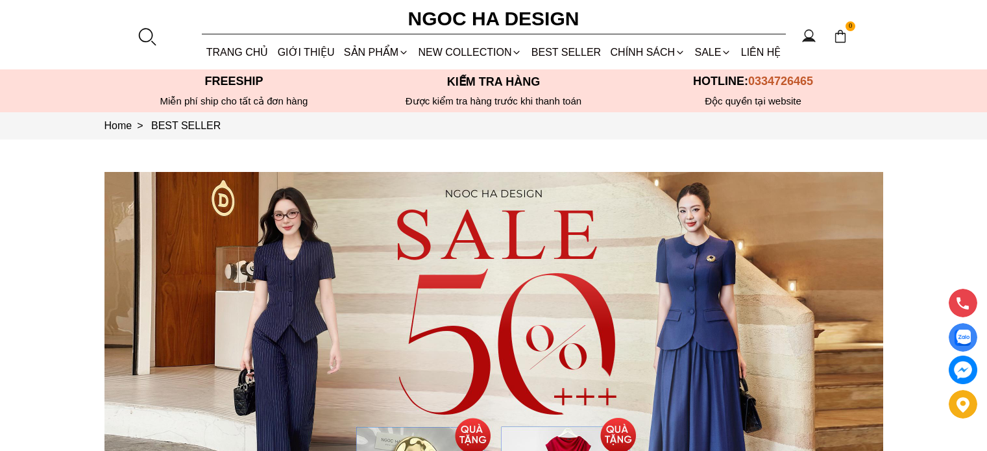 This screenshot has height=451, width=987. What do you see at coordinates (377, 52) in the screenshot?
I see `div: SẢN PHẨM` at bounding box center [377, 52].